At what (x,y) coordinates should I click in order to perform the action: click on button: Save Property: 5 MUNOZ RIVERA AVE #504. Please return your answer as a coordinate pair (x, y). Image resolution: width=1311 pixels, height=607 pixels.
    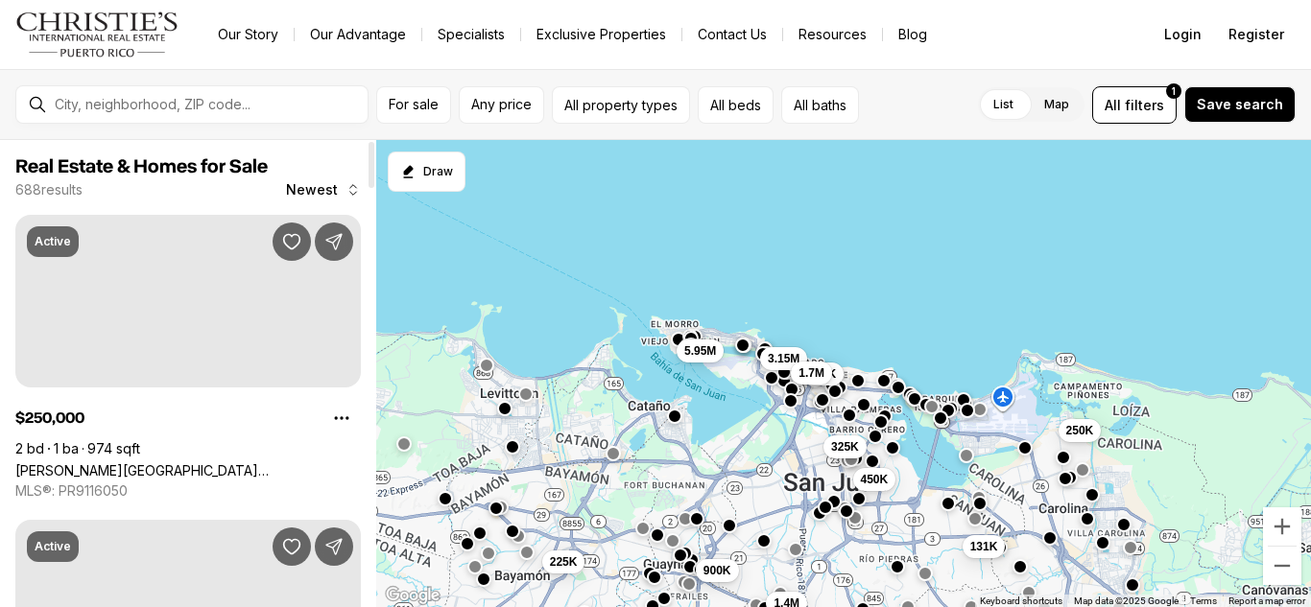
    Looking at the image, I should click on (292, 547).